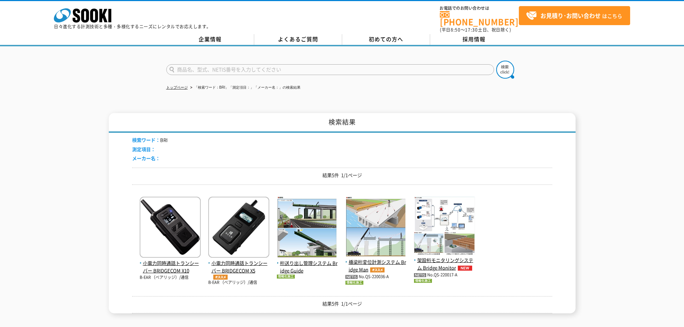 Image resolution: width=684 pixels, height=327 pixels. What do you see at coordinates (386, 39) in the screenshot?
I see `span: 初めての方へ` at bounding box center [386, 39].